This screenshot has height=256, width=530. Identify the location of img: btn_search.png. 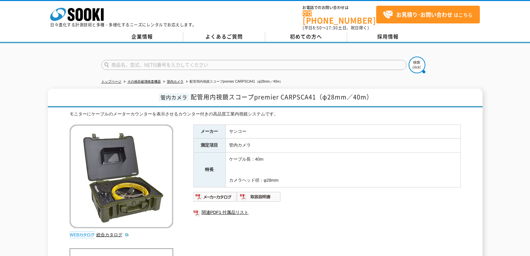
(417, 65).